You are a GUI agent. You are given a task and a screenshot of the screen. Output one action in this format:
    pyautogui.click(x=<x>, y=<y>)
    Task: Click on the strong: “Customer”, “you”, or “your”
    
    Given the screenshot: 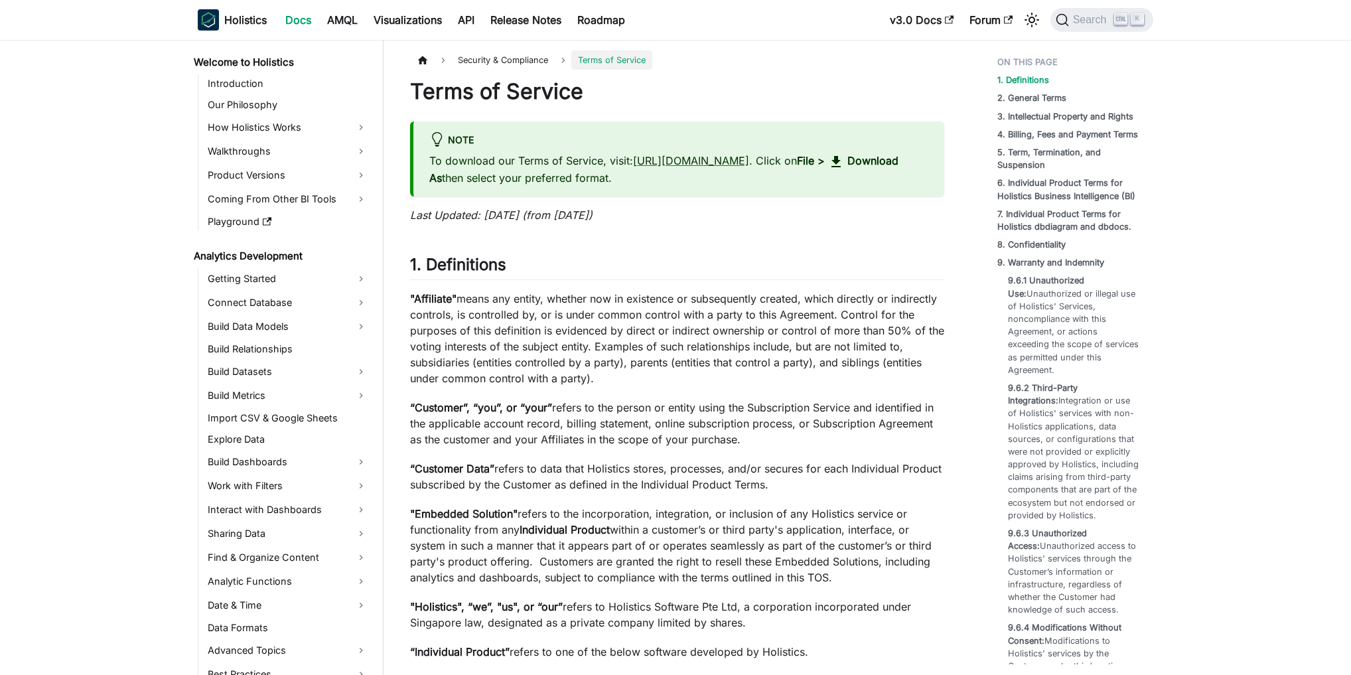 What is the action you would take?
    pyautogui.click(x=481, y=407)
    